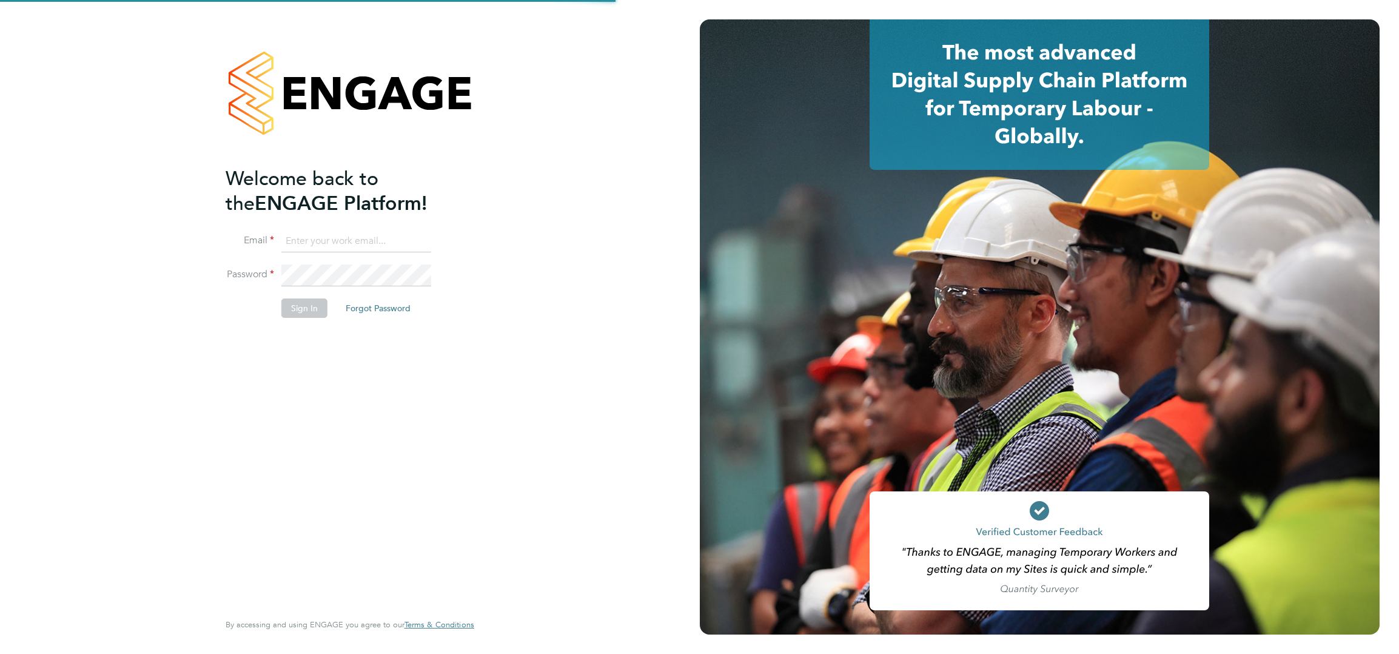 Image resolution: width=1399 pixels, height=654 pixels. I want to click on a: Terms & Conditions, so click(439, 625).